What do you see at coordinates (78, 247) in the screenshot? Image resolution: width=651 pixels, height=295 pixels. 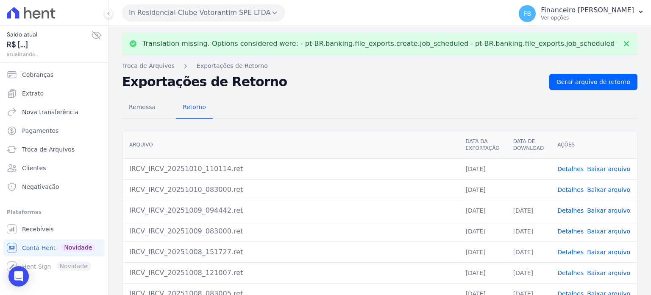 I see `span: Novidade` at bounding box center [78, 247].